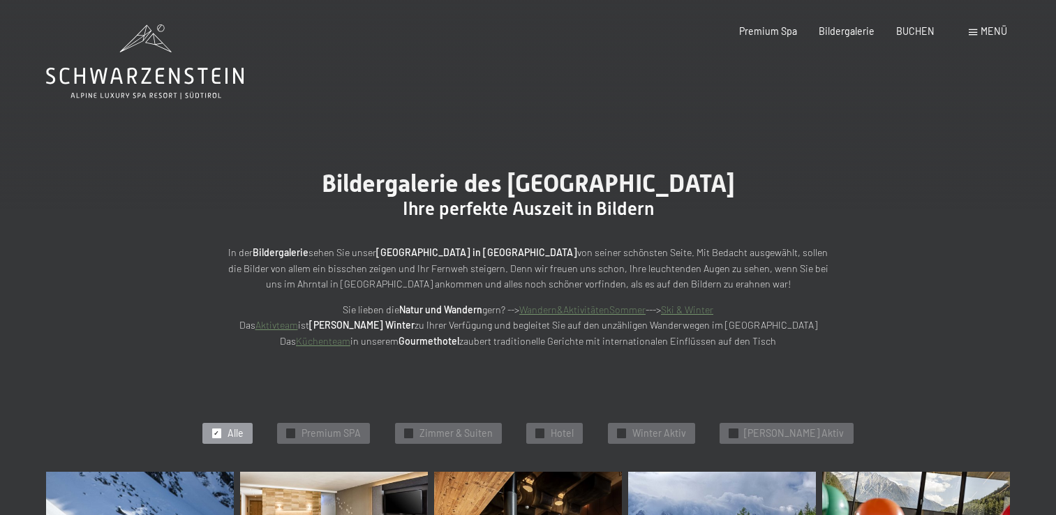  What do you see at coordinates (687, 309) in the screenshot?
I see `a: Ski & Winter` at bounding box center [687, 309].